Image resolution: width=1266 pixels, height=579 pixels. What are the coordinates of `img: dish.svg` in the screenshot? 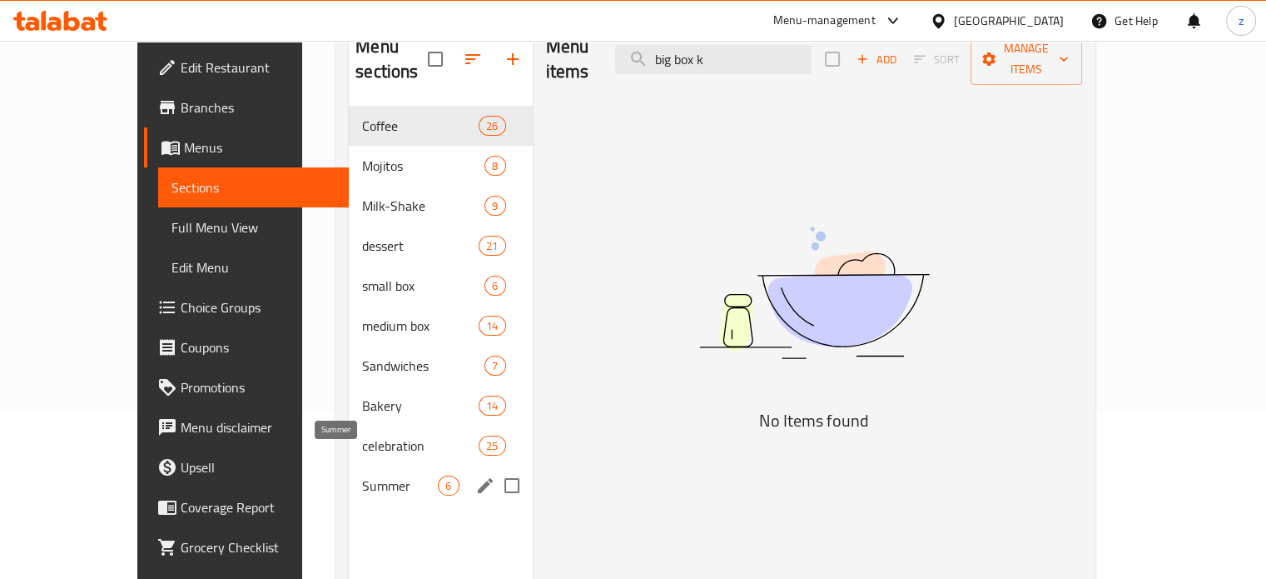 It's located at (814, 292).